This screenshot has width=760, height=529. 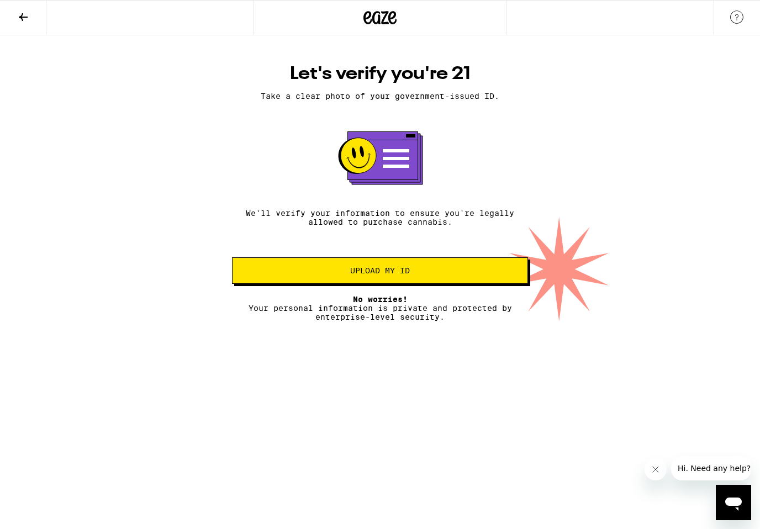 What do you see at coordinates (380, 74) in the screenshot?
I see `h1: Let's verify you're 21` at bounding box center [380, 74].